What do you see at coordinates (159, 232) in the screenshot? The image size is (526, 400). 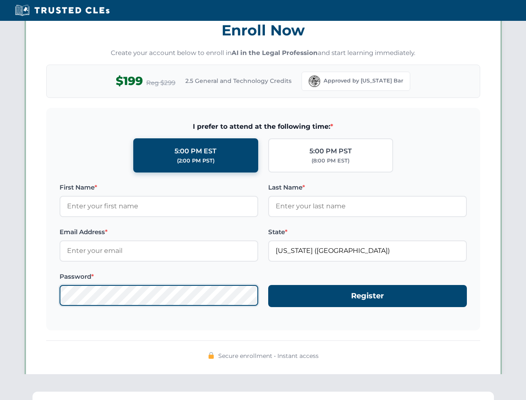 I see `label: Email Address` at bounding box center [159, 232].